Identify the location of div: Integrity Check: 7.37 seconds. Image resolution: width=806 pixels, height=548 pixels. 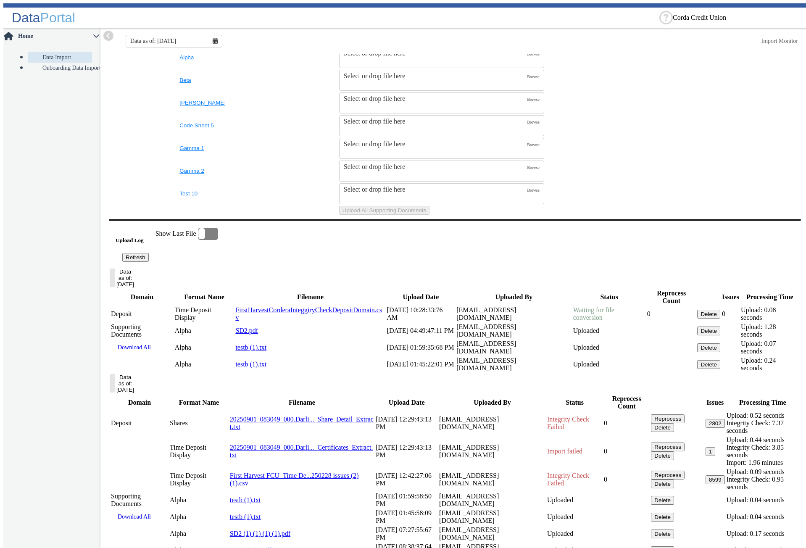
(763, 427).